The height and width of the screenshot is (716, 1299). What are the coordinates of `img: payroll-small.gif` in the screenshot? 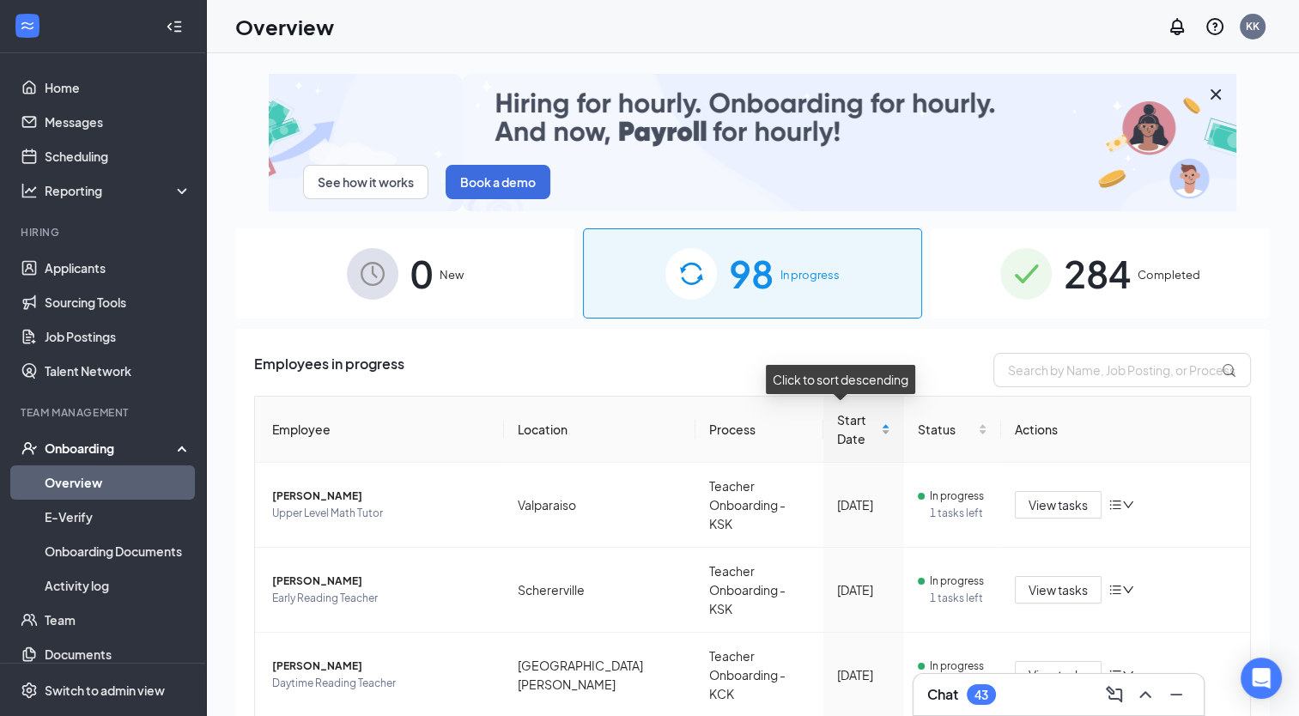 It's located at (752, 142).